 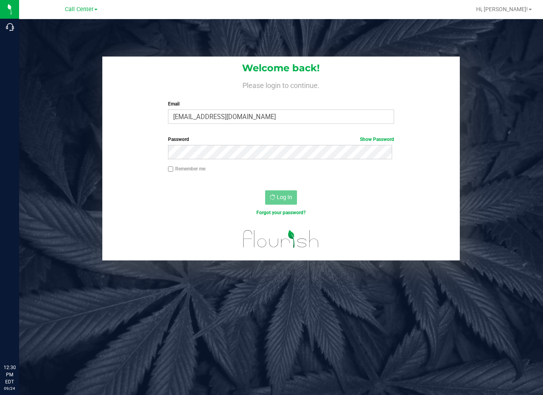 I want to click on p: 09/24, so click(x=10, y=388).